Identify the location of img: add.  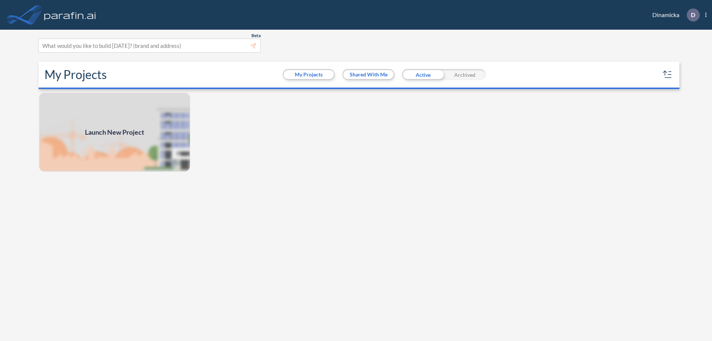
(115, 132).